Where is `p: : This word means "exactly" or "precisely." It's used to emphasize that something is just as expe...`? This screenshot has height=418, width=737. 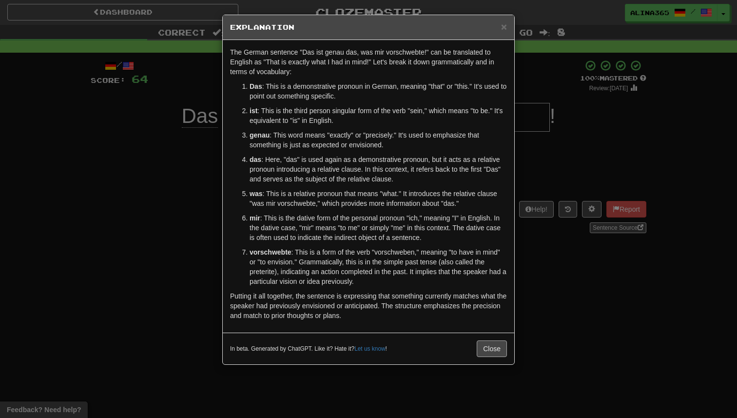
p: : This word means "exactly" or "precisely." It's used to emphasize that something is just as expe... is located at coordinates (378, 140).